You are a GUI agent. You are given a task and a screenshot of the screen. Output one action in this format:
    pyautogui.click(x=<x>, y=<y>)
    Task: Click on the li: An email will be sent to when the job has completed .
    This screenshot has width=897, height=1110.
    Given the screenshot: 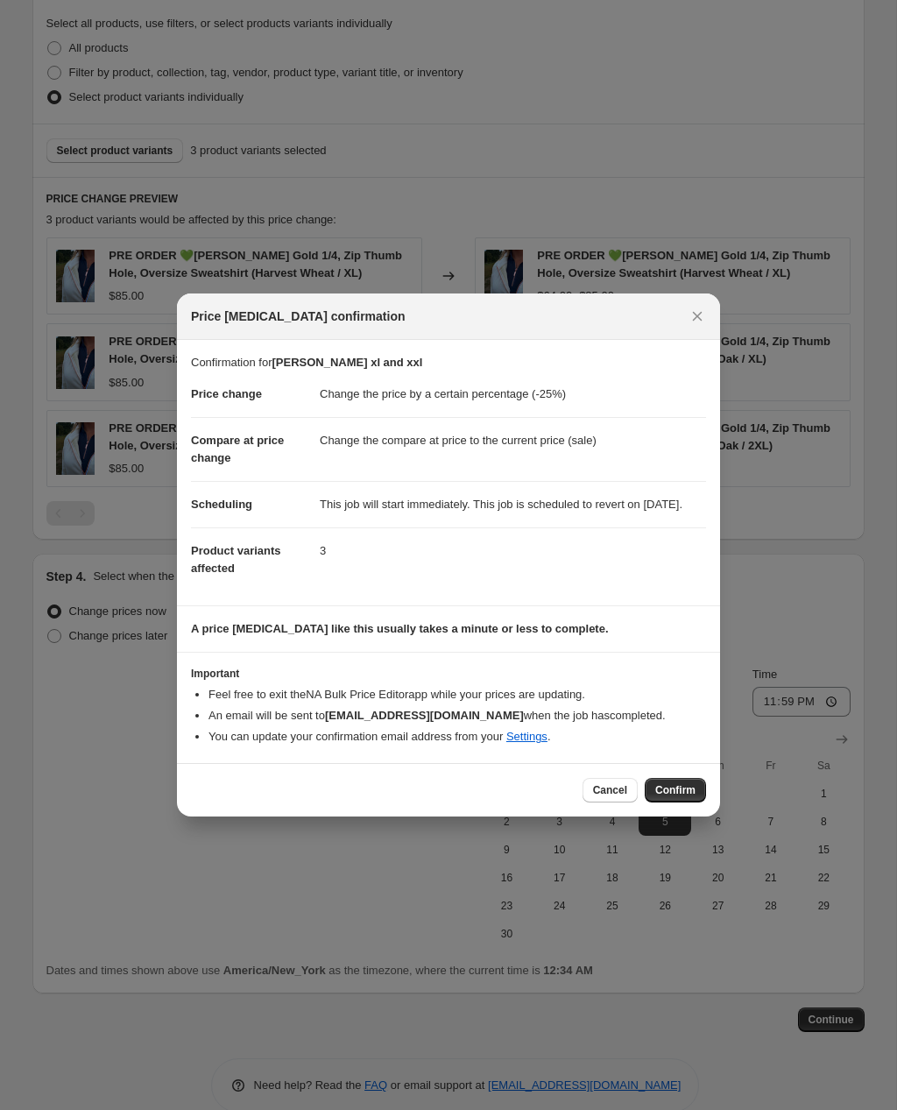 What is the action you would take?
    pyautogui.click(x=457, y=716)
    